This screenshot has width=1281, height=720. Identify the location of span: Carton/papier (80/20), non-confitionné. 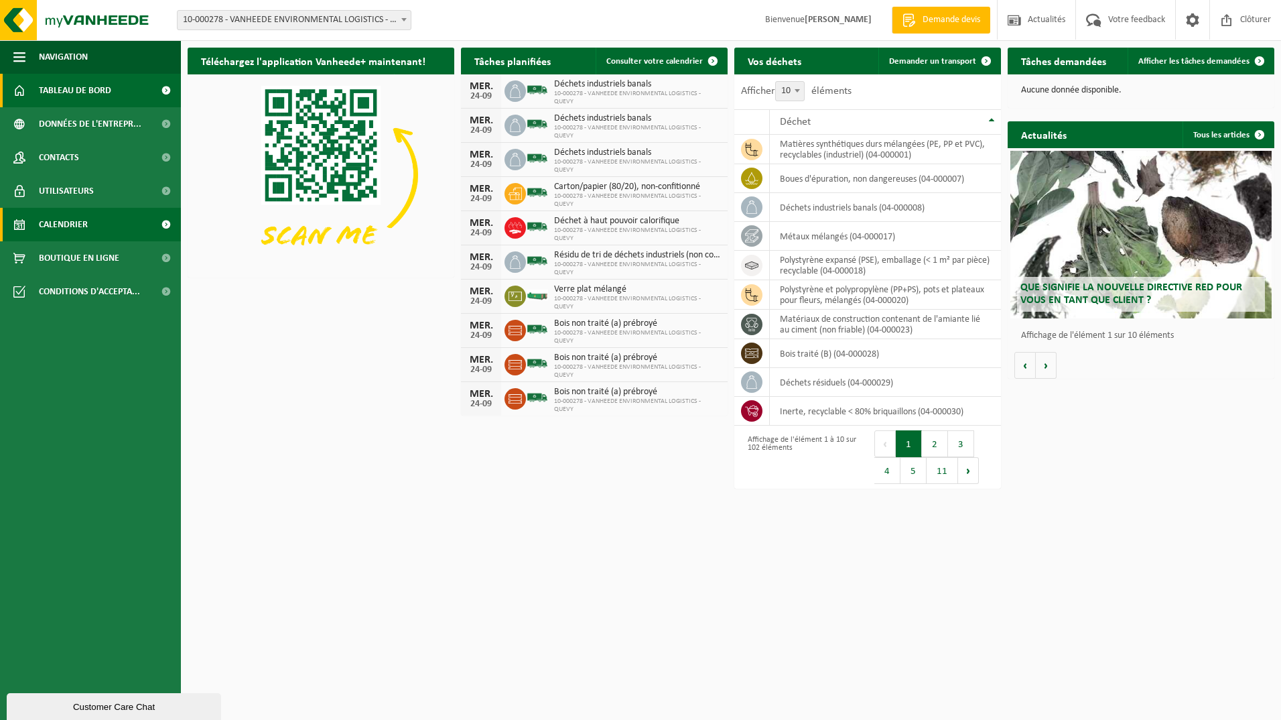
(637, 187).